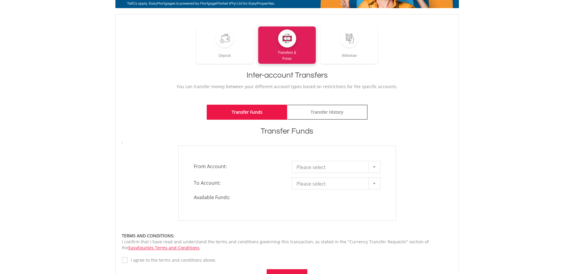 This screenshot has height=274, width=574. I want to click on div: TERMS AND CONDITIONS:, so click(287, 236).